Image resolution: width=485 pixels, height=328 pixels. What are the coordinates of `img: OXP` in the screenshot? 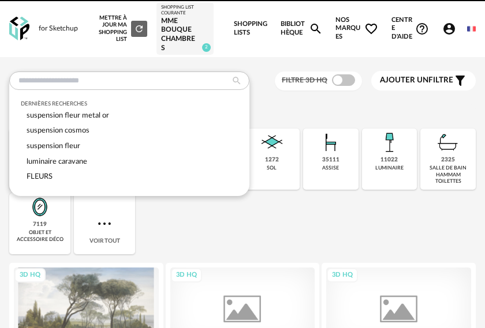 It's located at (19, 28).